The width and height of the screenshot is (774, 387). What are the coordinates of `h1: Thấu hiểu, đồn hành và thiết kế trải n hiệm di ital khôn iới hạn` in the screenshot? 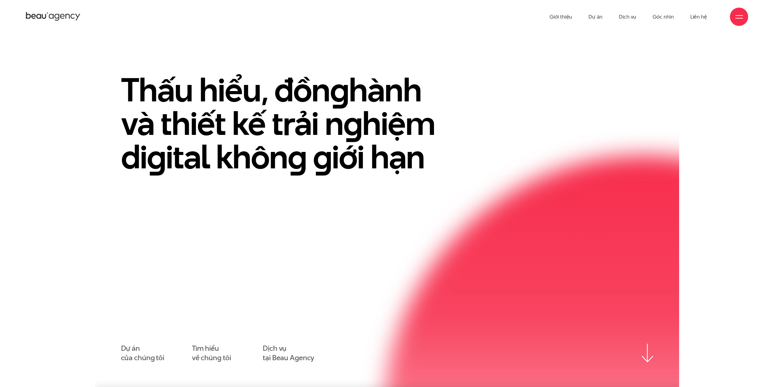 It's located at (288, 123).